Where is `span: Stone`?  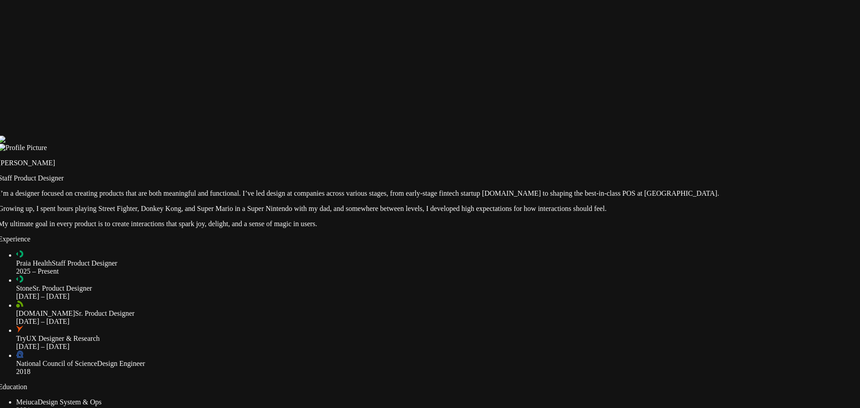 span: Stone is located at coordinates (24, 288).